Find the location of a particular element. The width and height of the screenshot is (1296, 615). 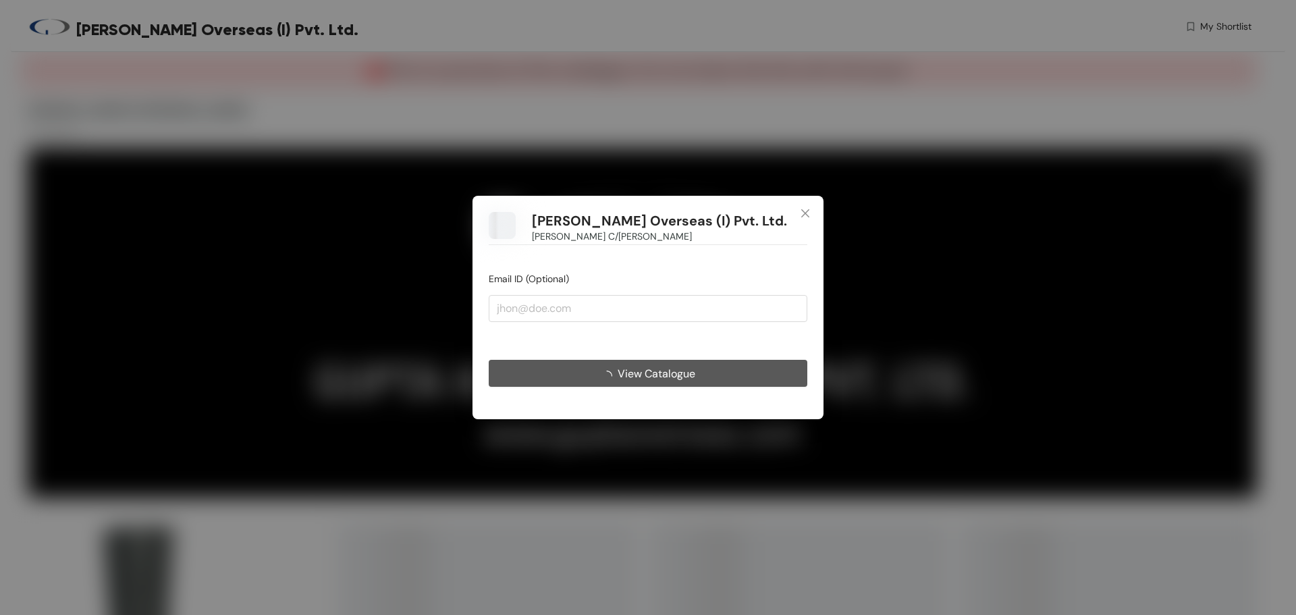

img: Buyer Portal is located at coordinates (502, 225).